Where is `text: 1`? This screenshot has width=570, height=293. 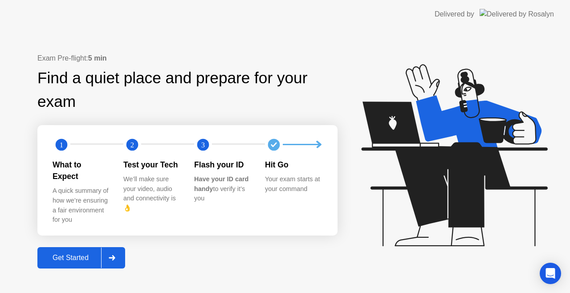
text: 1 is located at coordinates (61, 144).